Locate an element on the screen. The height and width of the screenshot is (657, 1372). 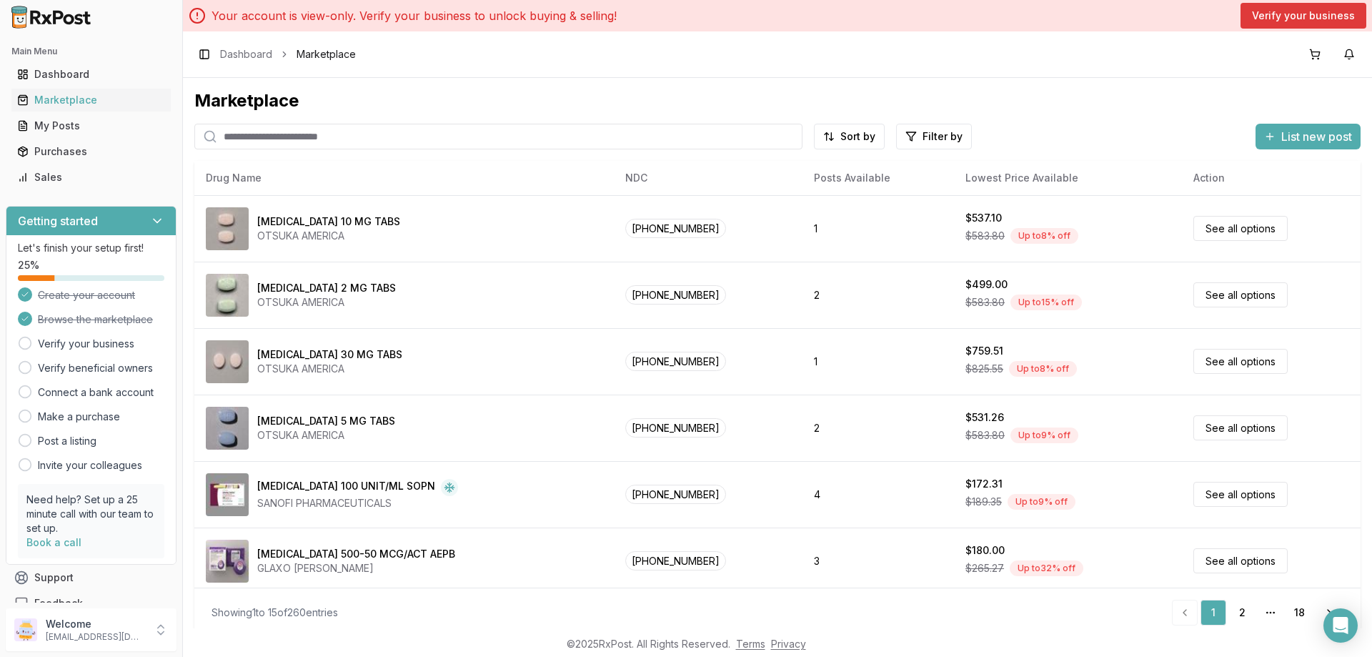
button: Sales is located at coordinates (91, 177).